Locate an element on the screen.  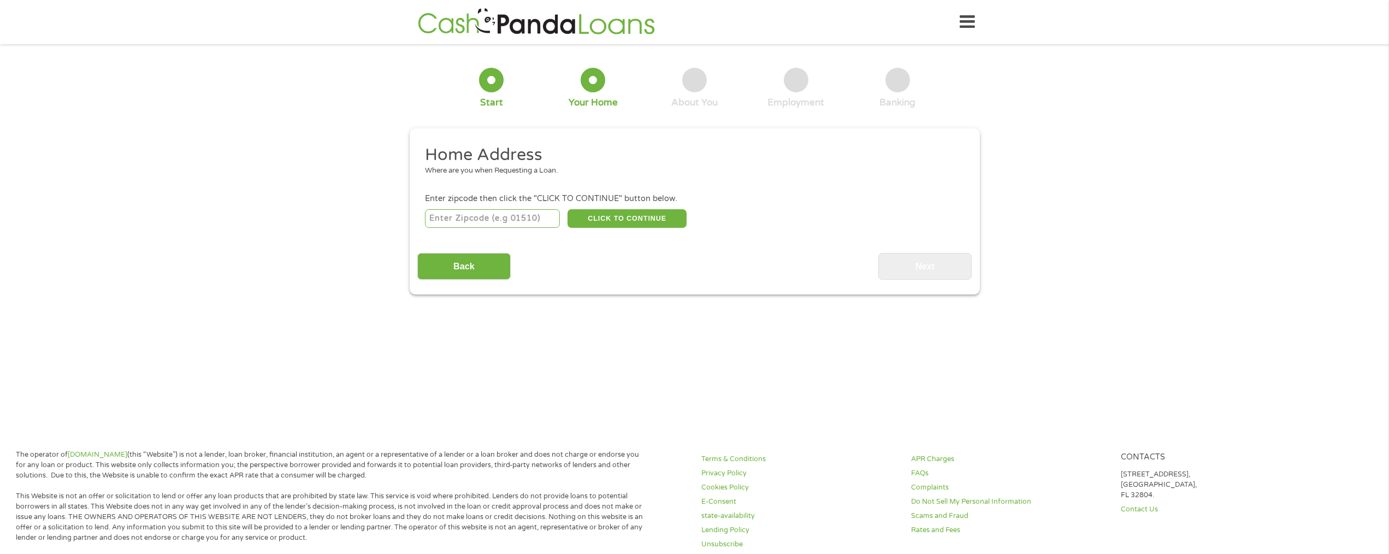
a: Scams and Fraud is located at coordinates (1009, 516).